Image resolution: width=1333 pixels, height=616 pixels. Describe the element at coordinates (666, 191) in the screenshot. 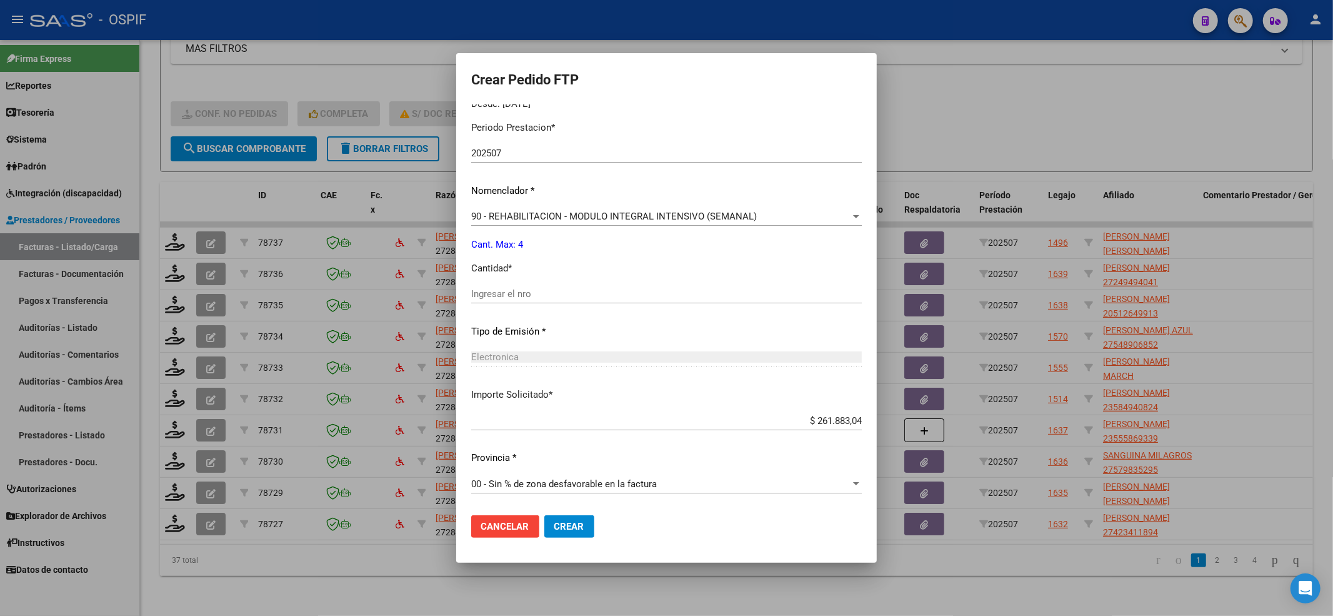

I see `p: Nomenclador *` at that location.